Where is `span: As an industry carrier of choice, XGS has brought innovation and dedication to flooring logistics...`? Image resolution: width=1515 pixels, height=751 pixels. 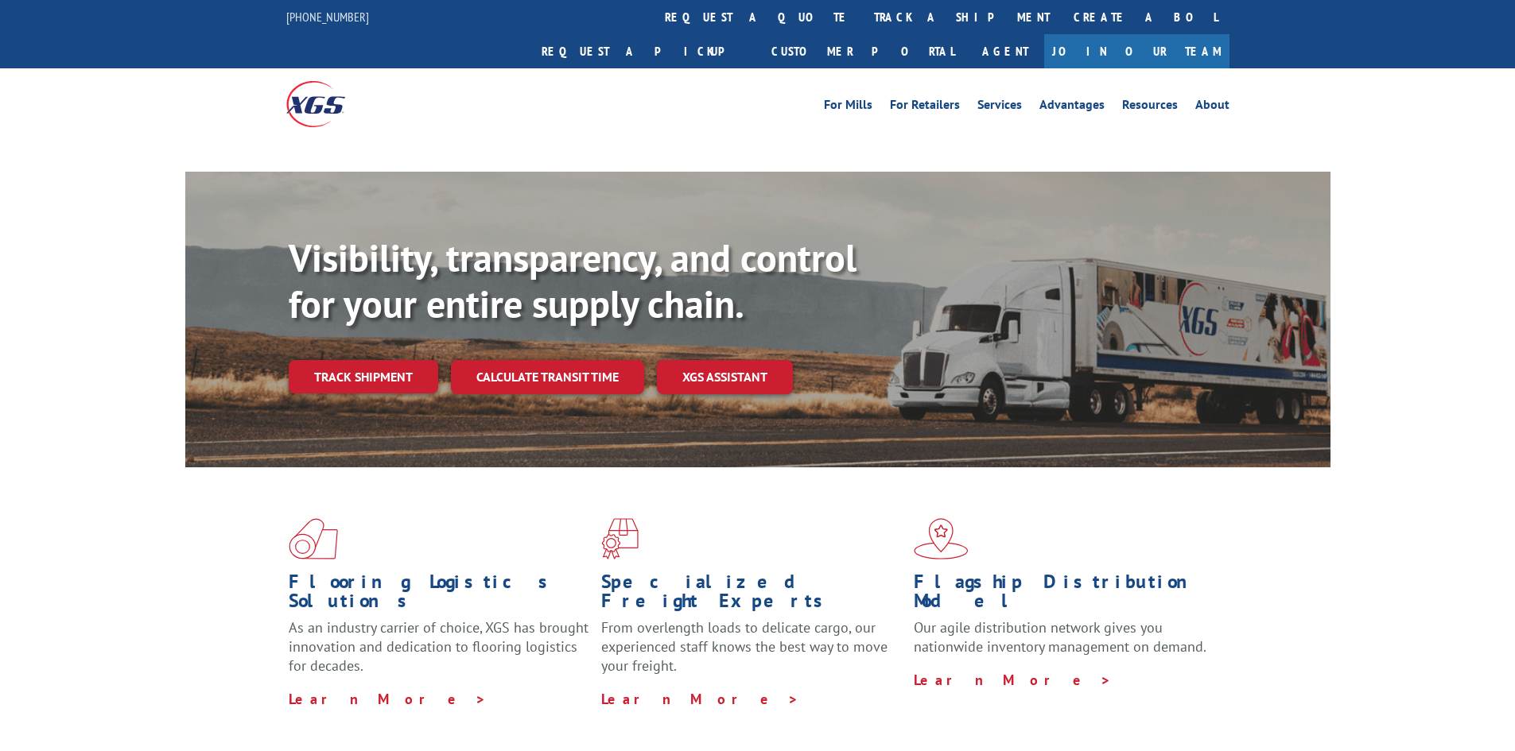 span: As an industry carrier of choice, XGS has brought innovation and dedication to flooring logistics... is located at coordinates (438, 646).